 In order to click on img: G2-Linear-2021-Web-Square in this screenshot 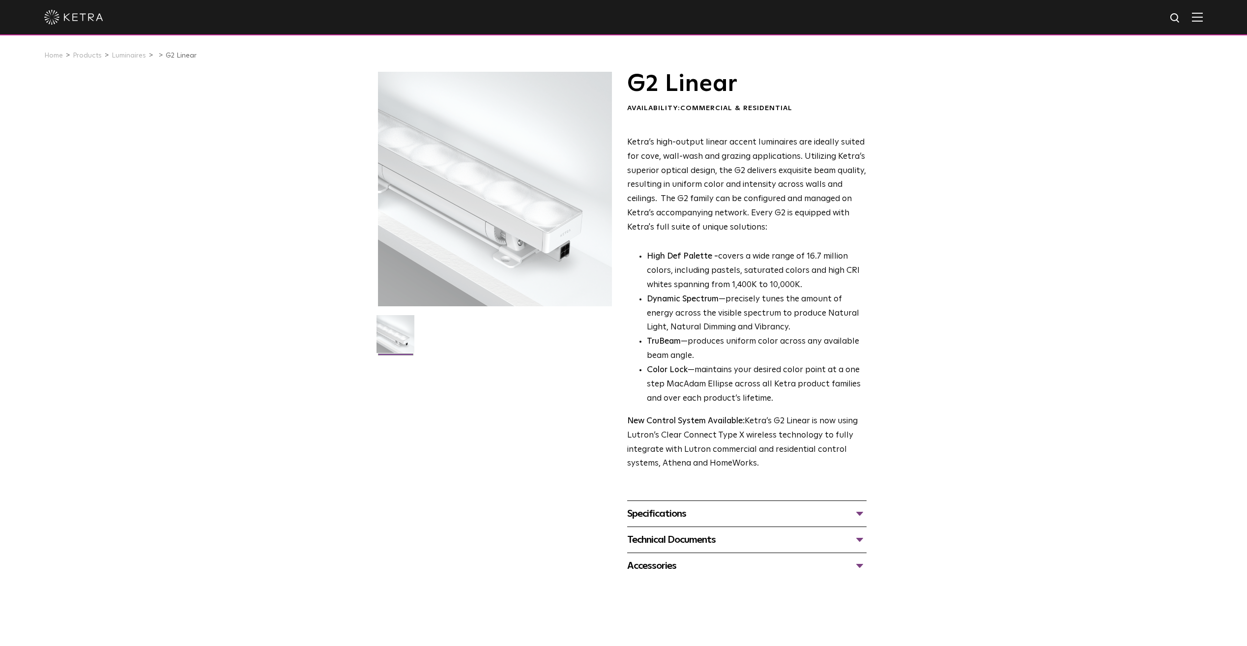, I will do `click(395, 338)`.